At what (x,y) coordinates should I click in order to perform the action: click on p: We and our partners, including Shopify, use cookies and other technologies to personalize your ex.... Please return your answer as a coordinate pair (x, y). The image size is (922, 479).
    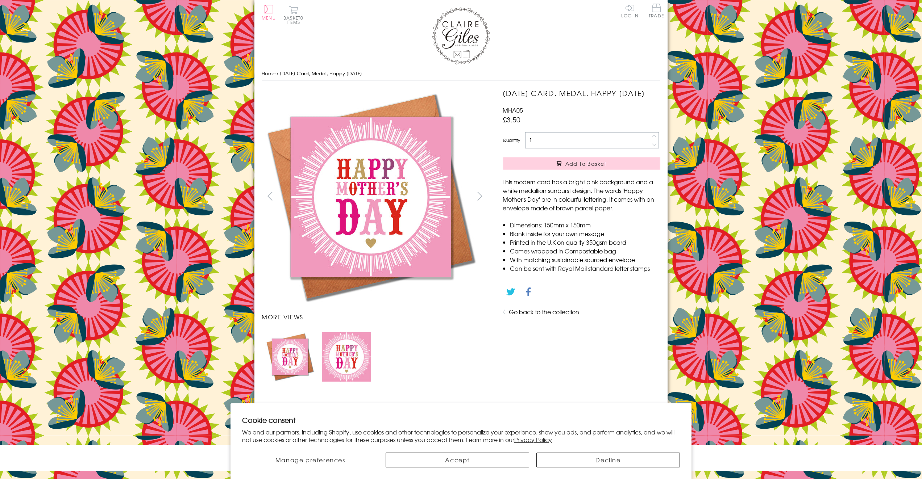
    Looking at the image, I should click on (461, 436).